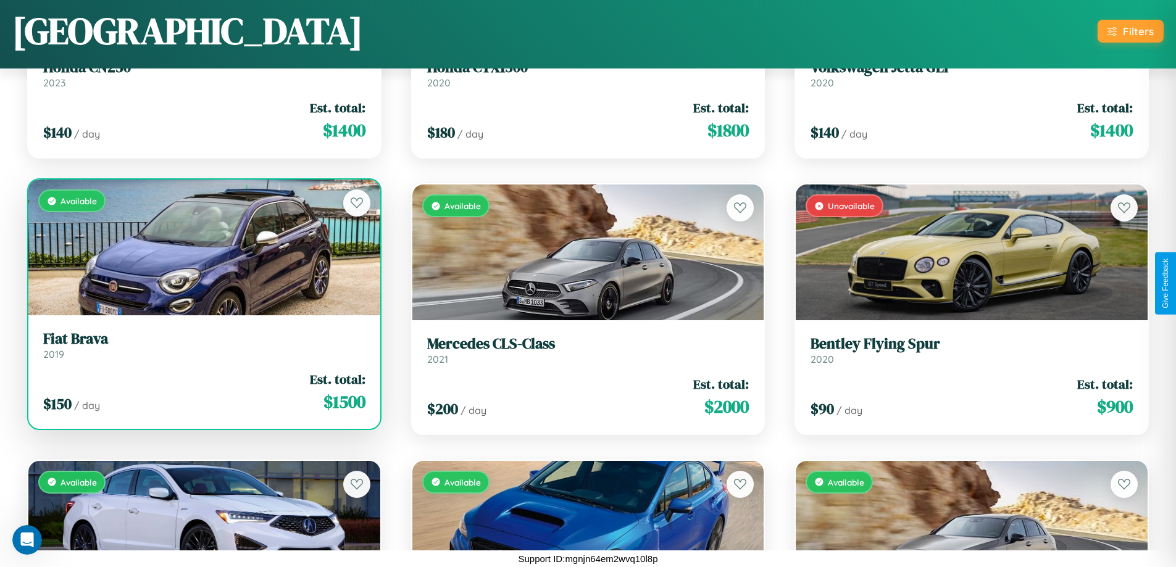 The height and width of the screenshot is (567, 1176). Describe the element at coordinates (1130, 31) in the screenshot. I see `button: Filters` at that location.